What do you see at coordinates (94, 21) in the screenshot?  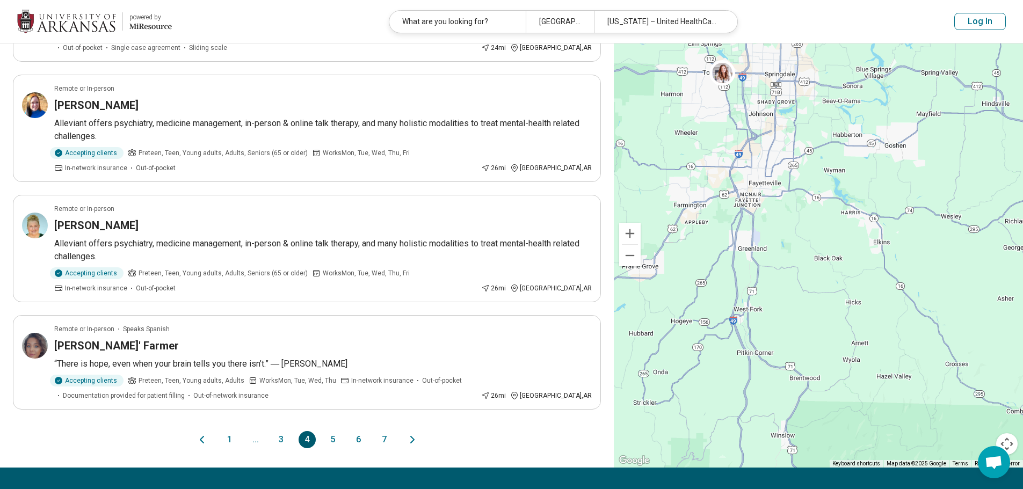 I see `a: University of Arkansaspowered by` at bounding box center [94, 21].